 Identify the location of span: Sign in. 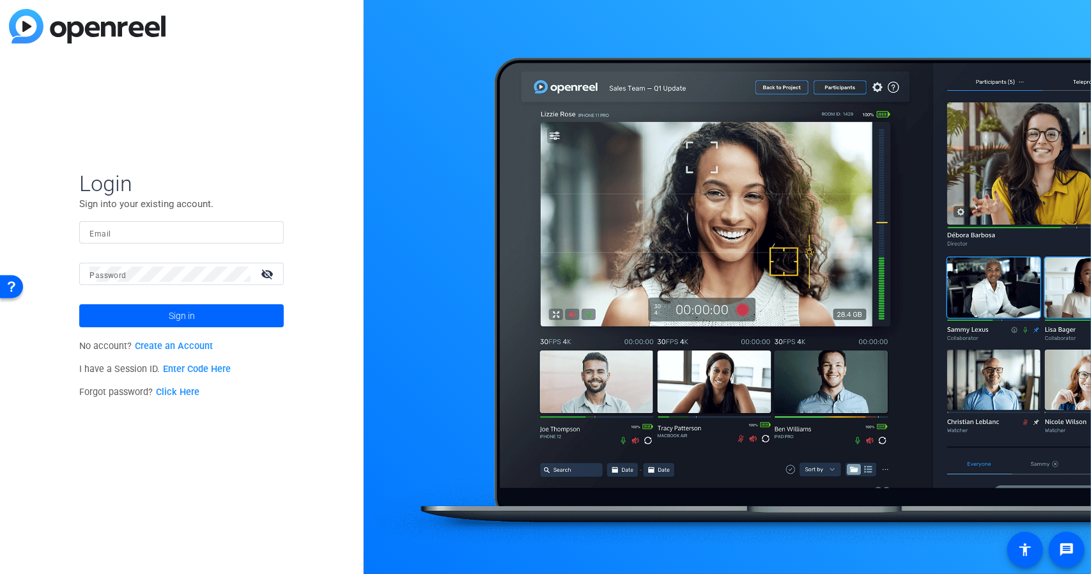
(182, 316).